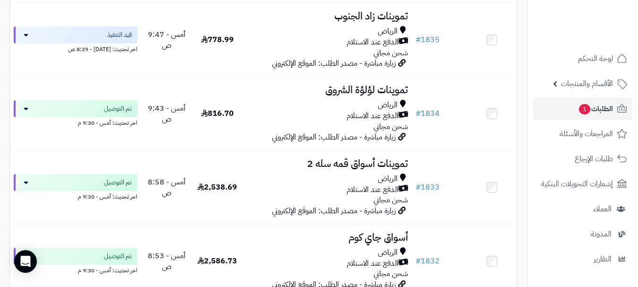  What do you see at coordinates (583, 184) in the screenshot?
I see `a: إشعارات التحويلات البنكية` at bounding box center [583, 184].